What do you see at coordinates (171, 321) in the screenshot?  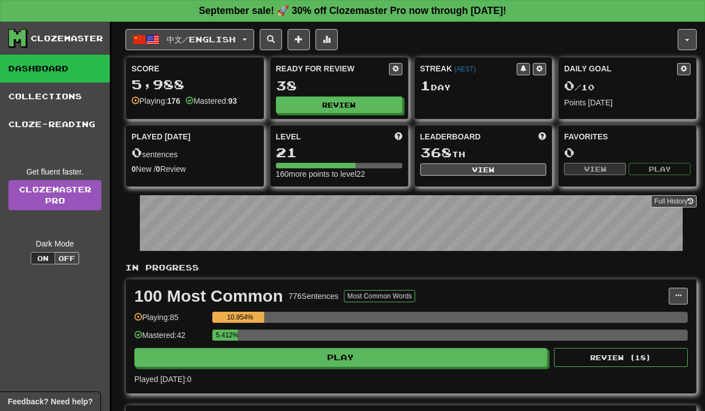 I see `div: Playing: 85` at bounding box center [171, 321].